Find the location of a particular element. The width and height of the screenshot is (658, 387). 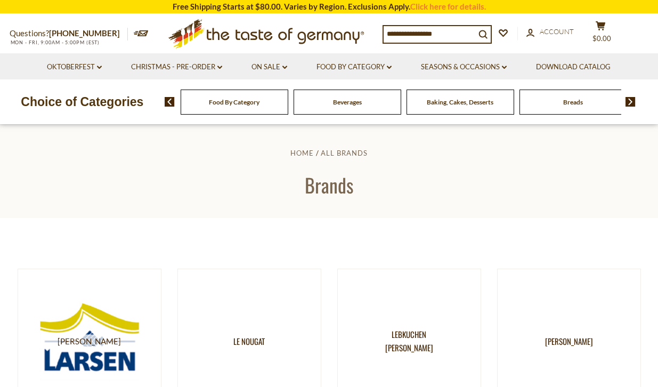

a: All Brands is located at coordinates (344, 153).